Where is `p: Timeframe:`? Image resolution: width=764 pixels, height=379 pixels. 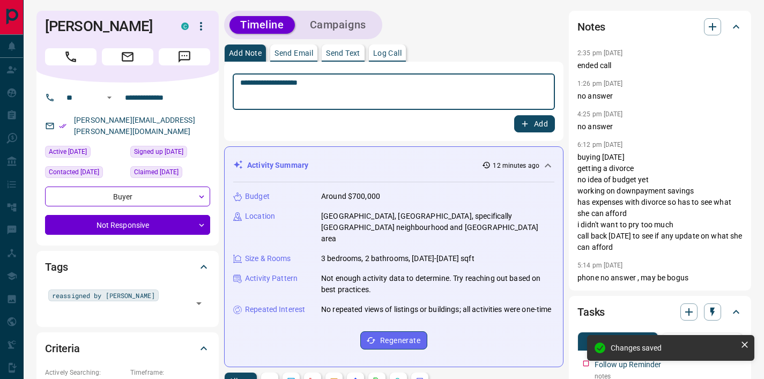 p: Timeframe: is located at coordinates (170, 373).